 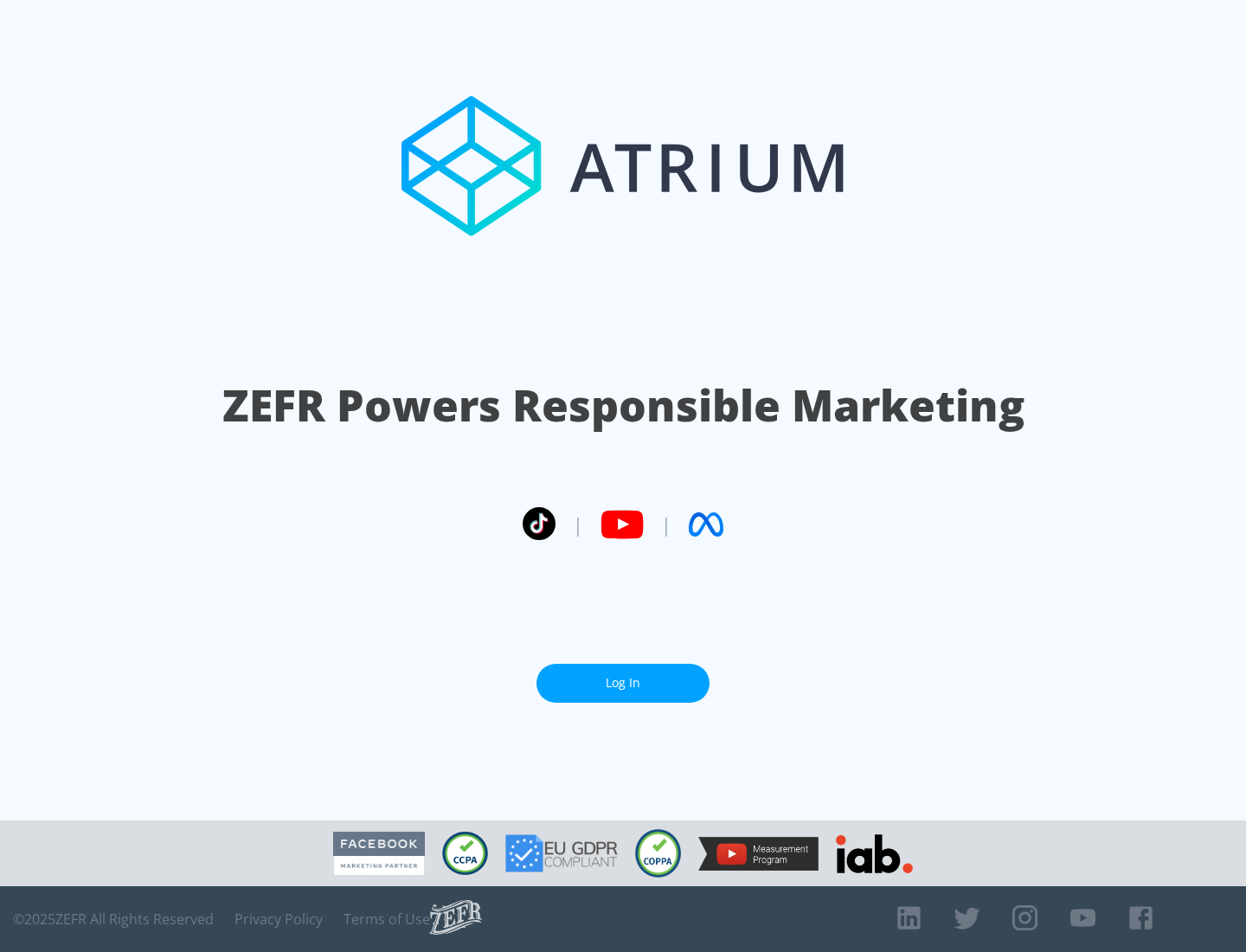 What do you see at coordinates (758, 853) in the screenshot?
I see `img: YouTube Measurement Program` at bounding box center [758, 853].